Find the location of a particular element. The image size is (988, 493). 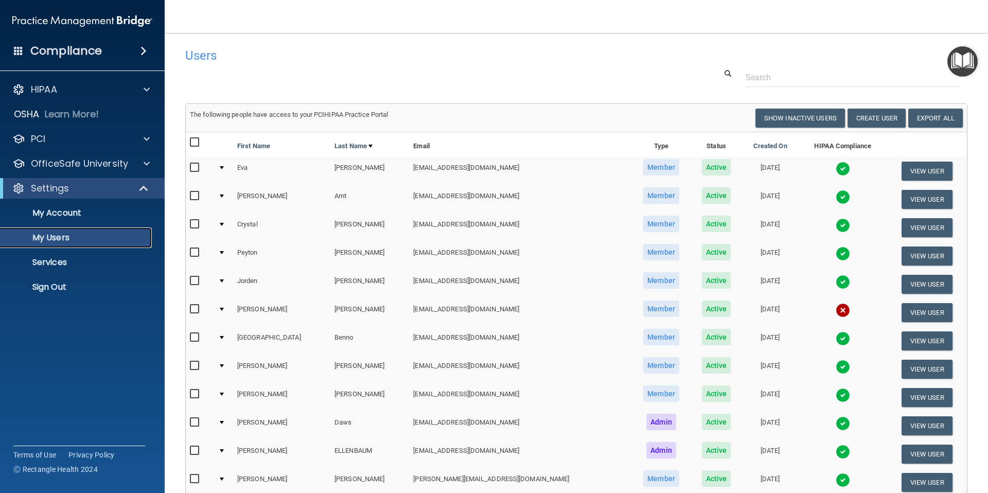

th: Email is located at coordinates (520, 145).